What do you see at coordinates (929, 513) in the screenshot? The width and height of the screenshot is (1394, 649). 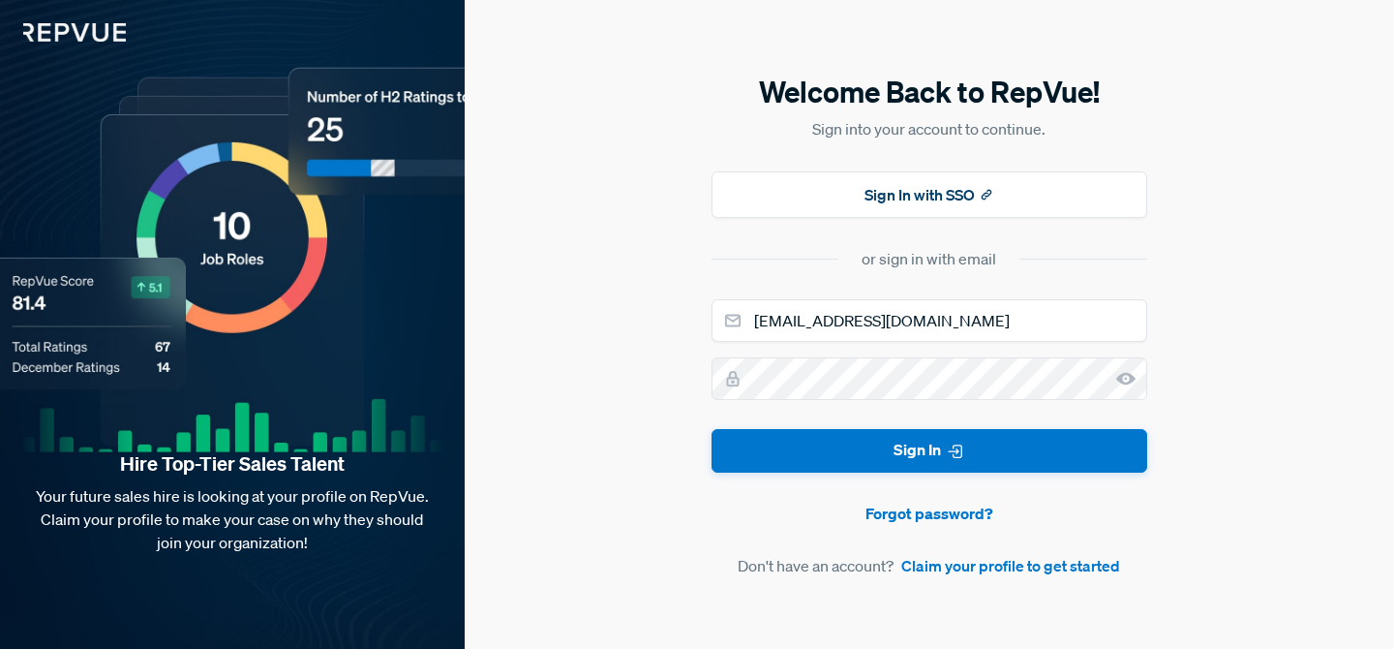 I see `a: Forgot password?` at bounding box center [929, 513].